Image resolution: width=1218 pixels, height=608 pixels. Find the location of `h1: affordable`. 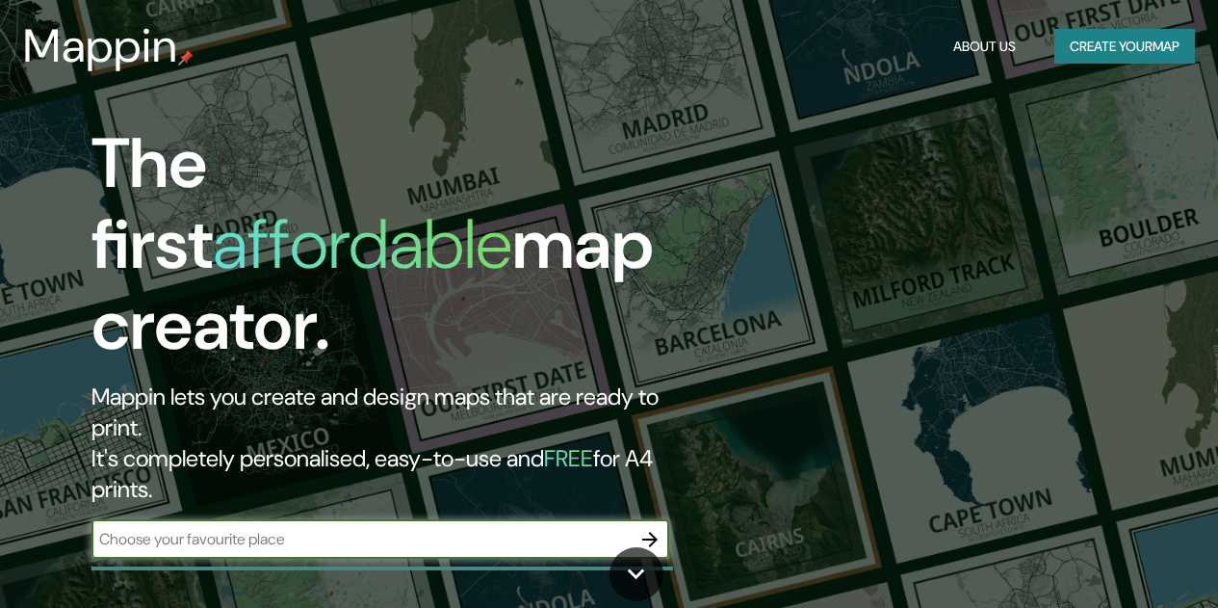

h1: affordable is located at coordinates (362, 244).